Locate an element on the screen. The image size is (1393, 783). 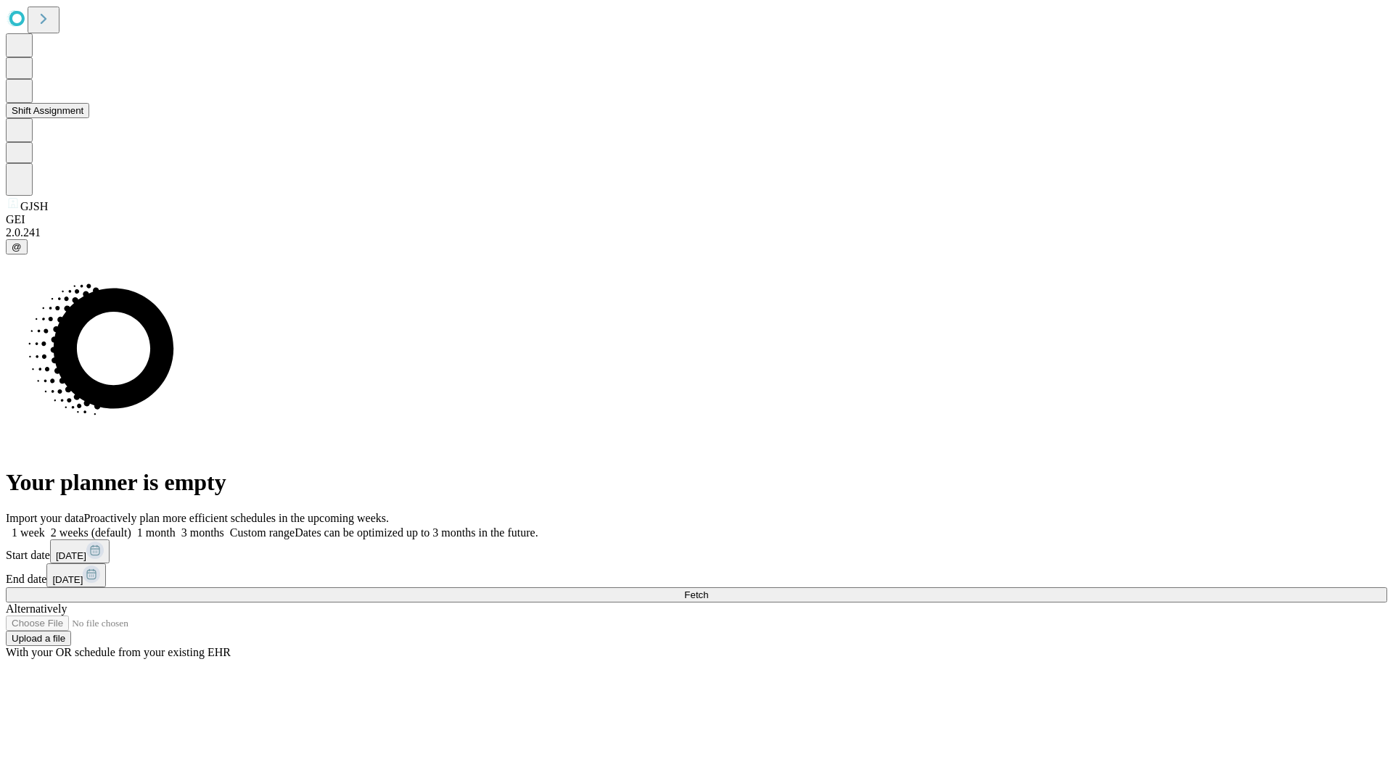
span: Proactively plan more efficient schedules in the upcoming weeks. is located at coordinates (236, 518).